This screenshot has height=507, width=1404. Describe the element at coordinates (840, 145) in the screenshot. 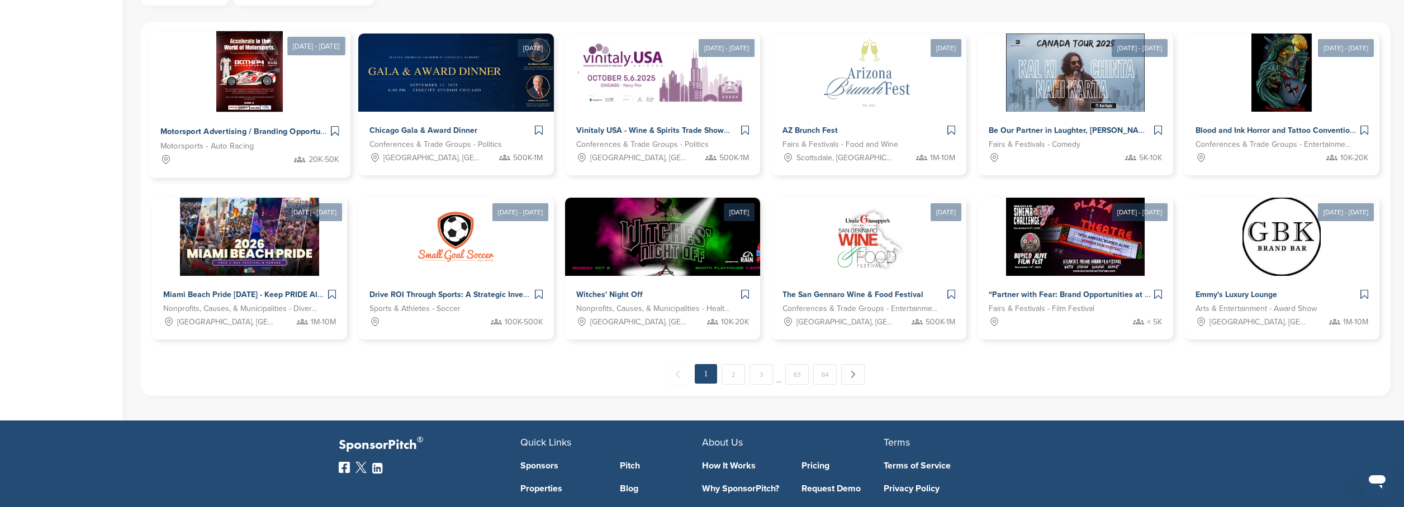

I see `span: Fairs & Festivals - Food and Wine` at that location.